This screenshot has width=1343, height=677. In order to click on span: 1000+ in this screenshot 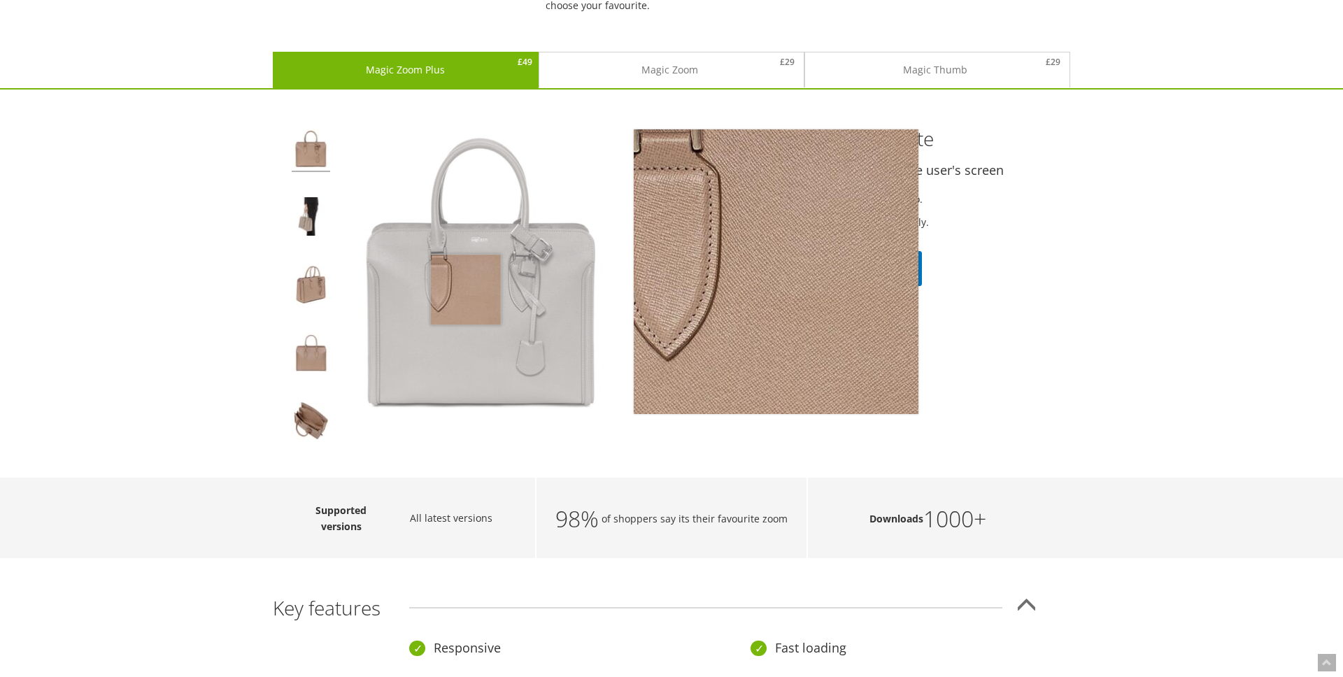, I will do `click(955, 518)`.